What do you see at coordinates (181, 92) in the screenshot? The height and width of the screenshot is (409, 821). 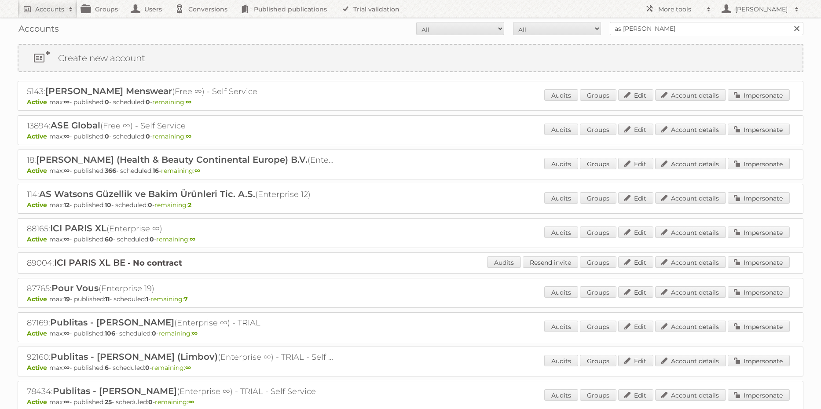 I see `h2: 5143: (Free ∞) - Self Service` at bounding box center [181, 92].